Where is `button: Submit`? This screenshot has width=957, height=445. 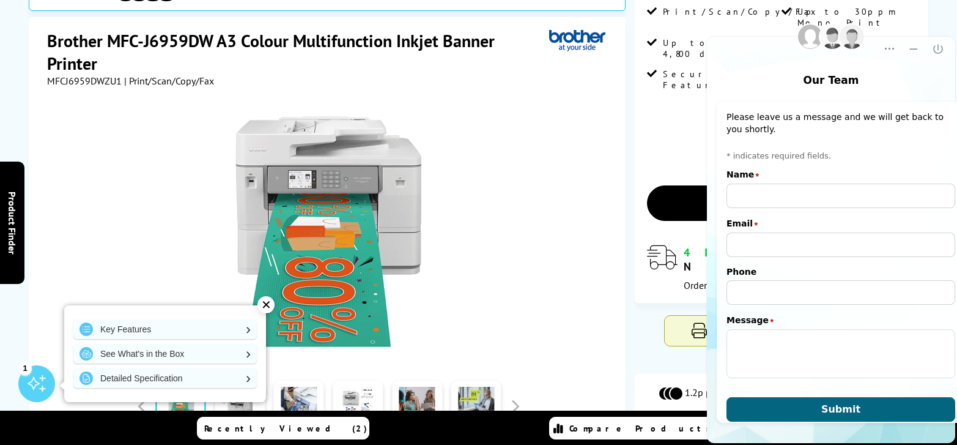
button: Submit is located at coordinates (136, 393).